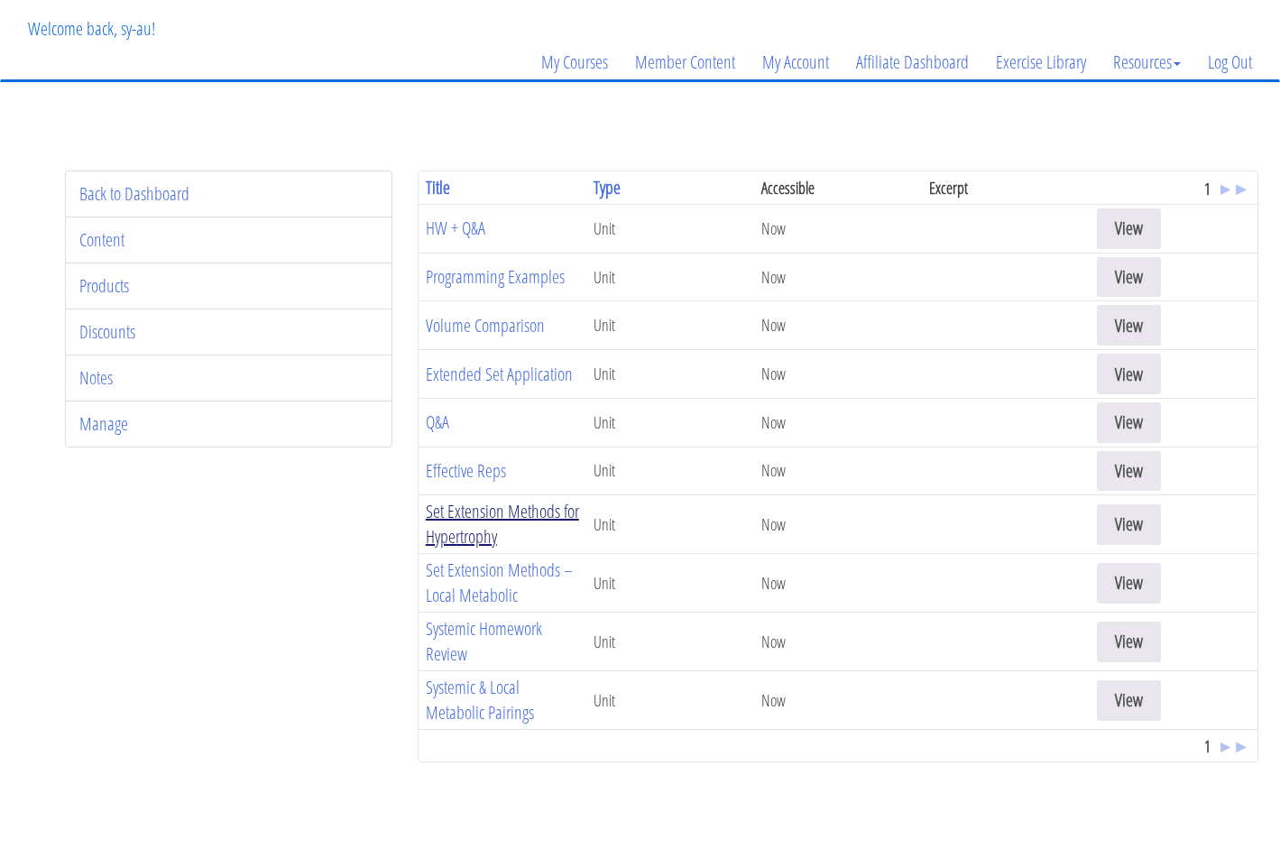 This screenshot has width=1280, height=849. Describe the element at coordinates (607, 187) in the screenshot. I see `a: Type` at that location.